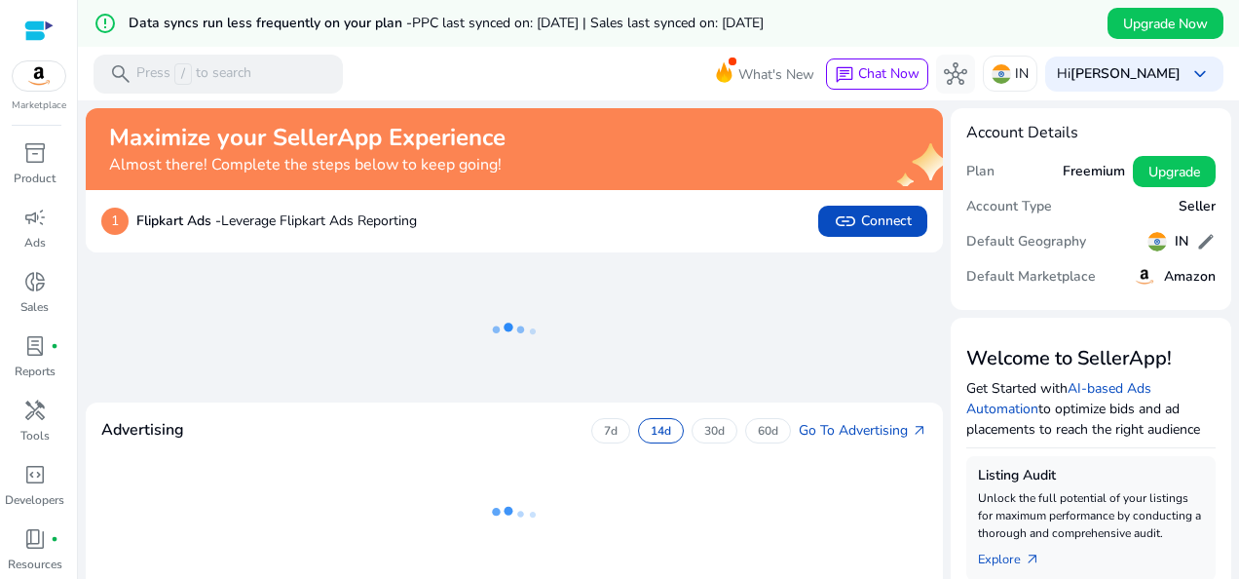 Image resolution: width=1239 pixels, height=579 pixels. What do you see at coordinates (178, 220) in the screenshot?
I see `b: Flipkart Ads -` at bounding box center [178, 220].